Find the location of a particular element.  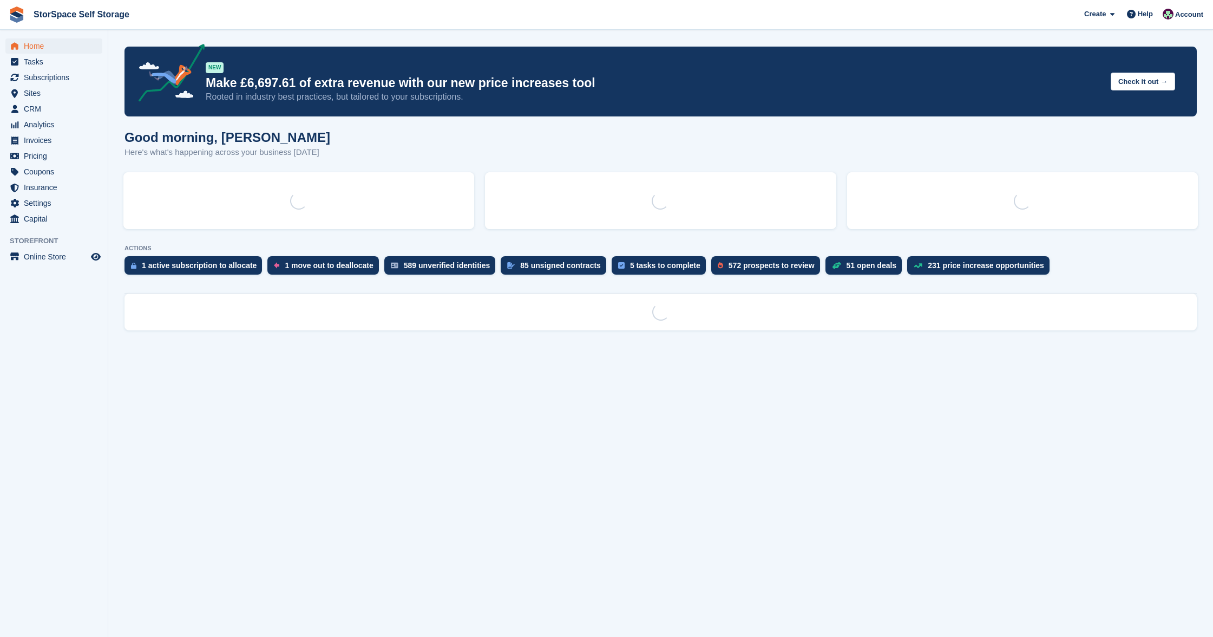

a: 231 price increase opportunities is located at coordinates (981, 268).